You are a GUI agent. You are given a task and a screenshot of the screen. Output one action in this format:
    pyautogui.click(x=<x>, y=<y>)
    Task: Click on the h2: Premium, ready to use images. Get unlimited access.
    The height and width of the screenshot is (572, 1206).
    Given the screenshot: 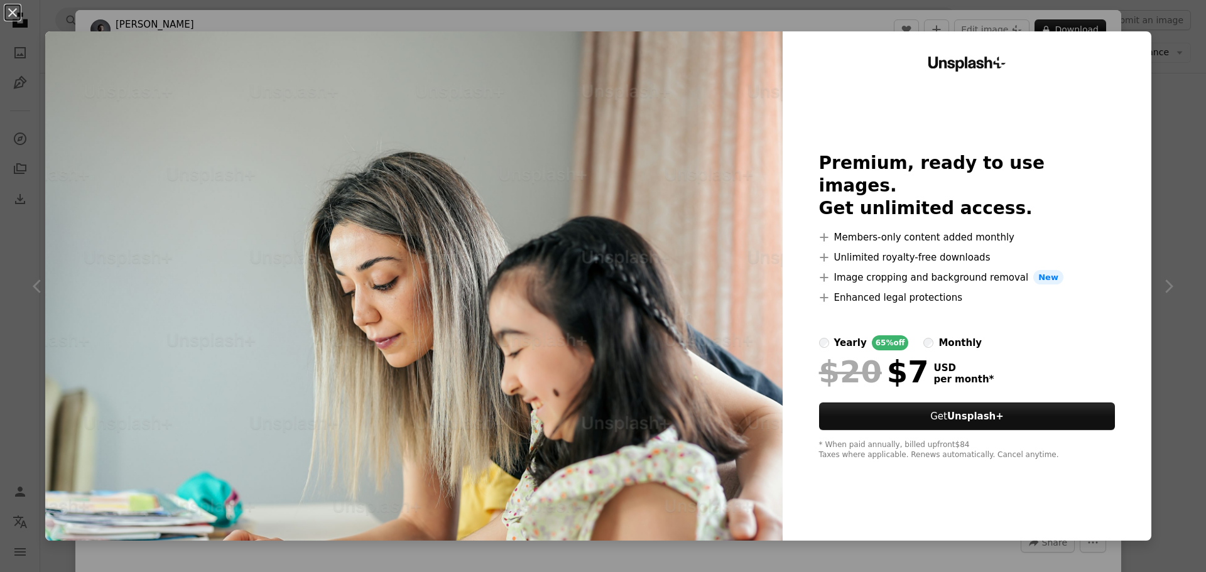 What is the action you would take?
    pyautogui.click(x=967, y=186)
    